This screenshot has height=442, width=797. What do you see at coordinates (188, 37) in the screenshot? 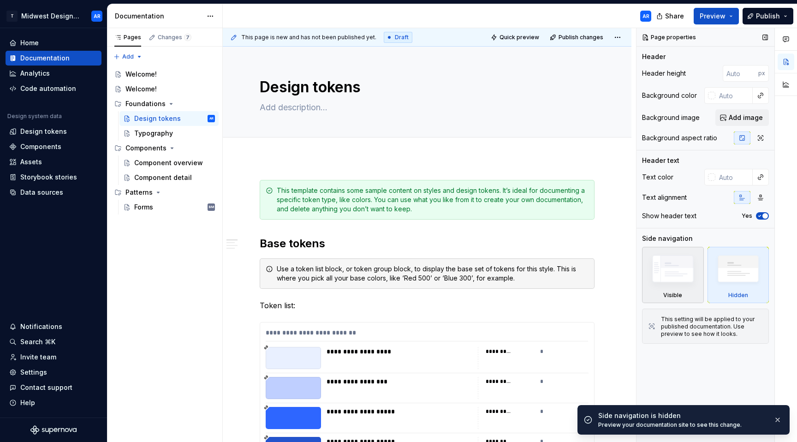
I see `span: 7` at bounding box center [188, 37].